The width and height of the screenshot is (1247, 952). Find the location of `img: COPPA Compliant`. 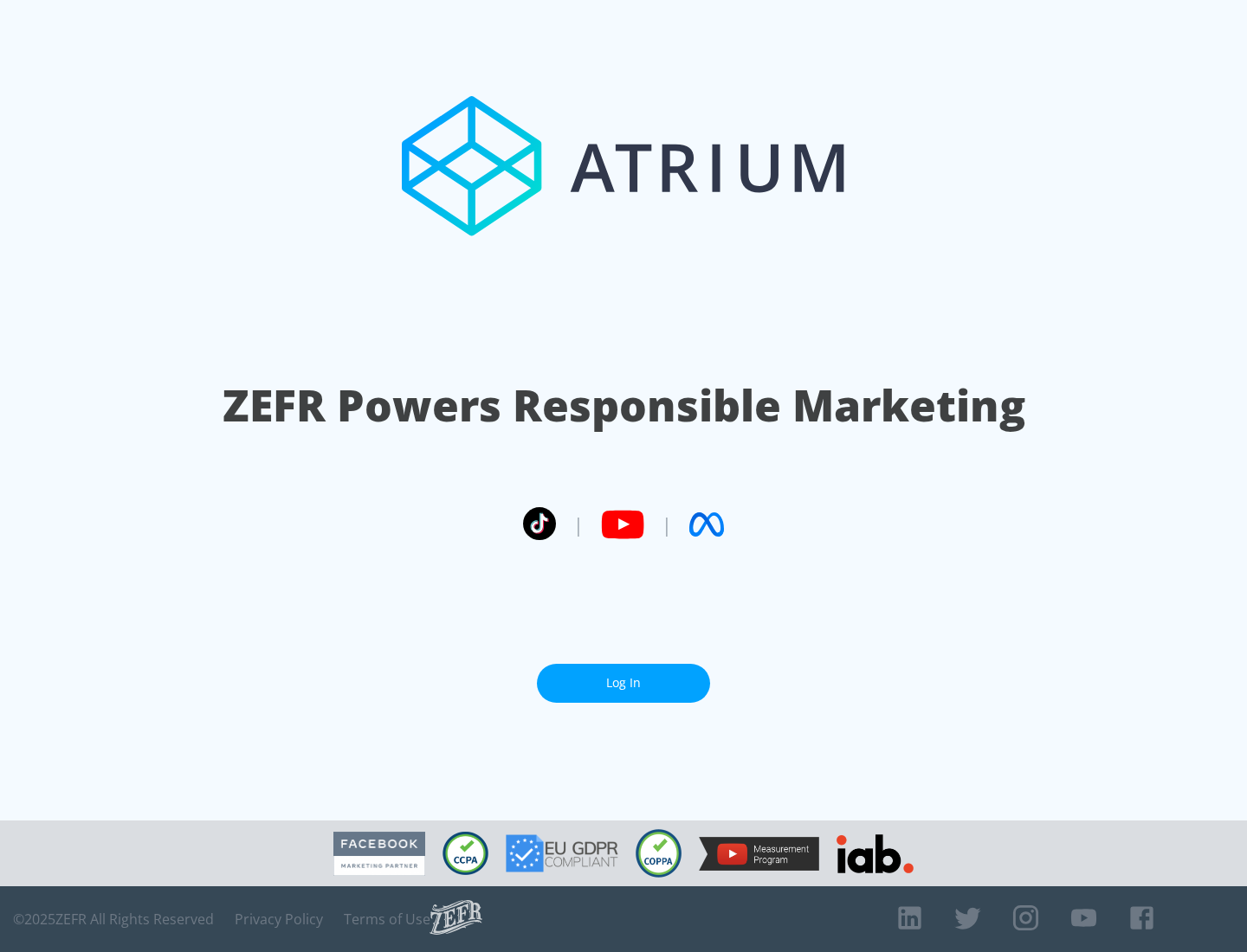

img: COPPA Compliant is located at coordinates (658, 853).